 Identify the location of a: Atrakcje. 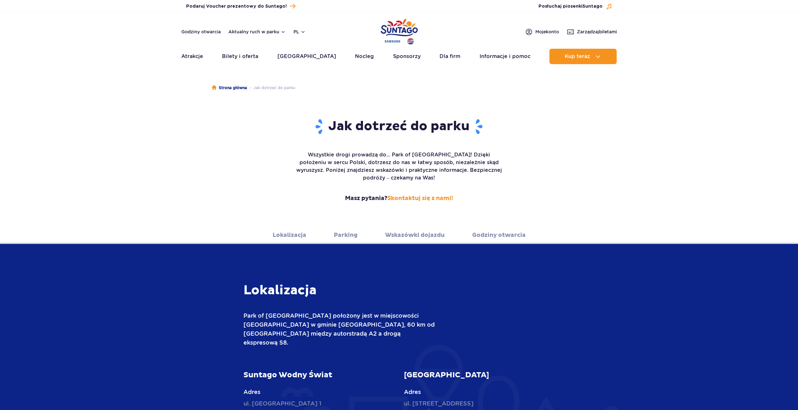
(192, 56).